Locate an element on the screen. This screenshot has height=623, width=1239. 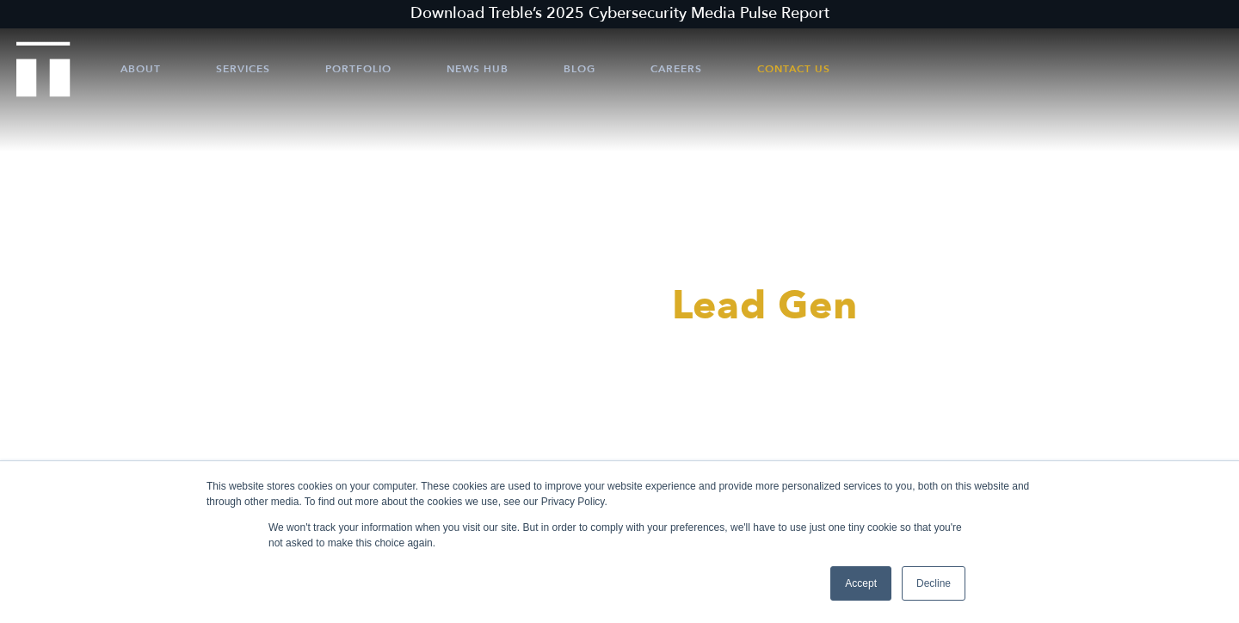
a: Services is located at coordinates (243, 69).